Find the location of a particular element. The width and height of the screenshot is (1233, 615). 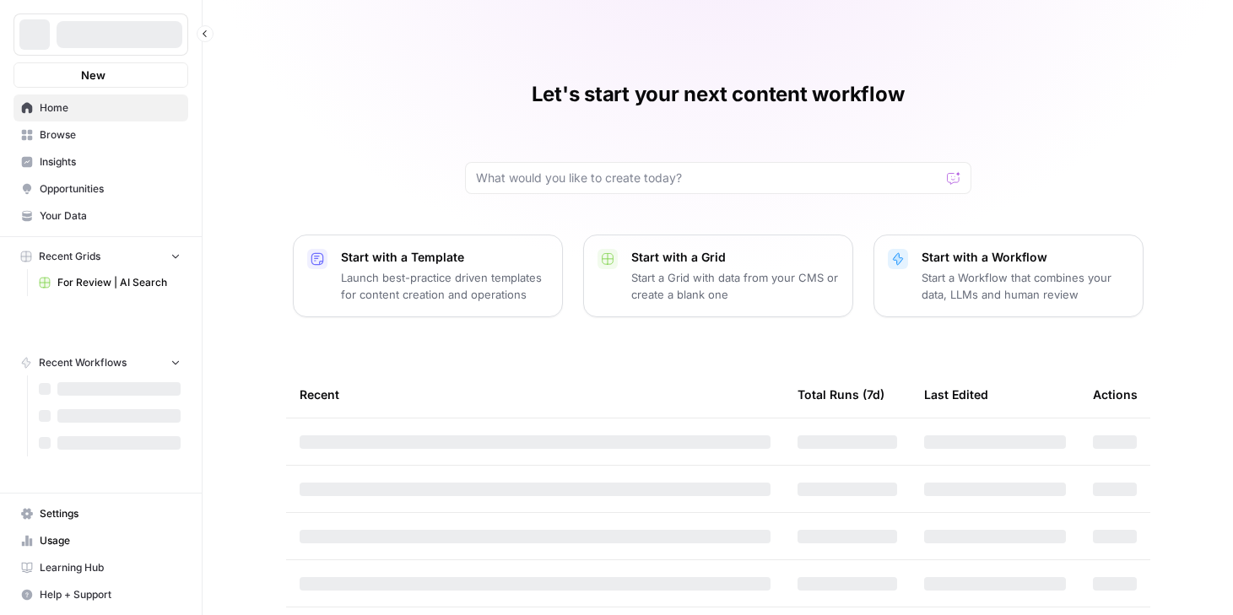

p: Launch best-practice driven templates for content creation and operations is located at coordinates (445, 286).